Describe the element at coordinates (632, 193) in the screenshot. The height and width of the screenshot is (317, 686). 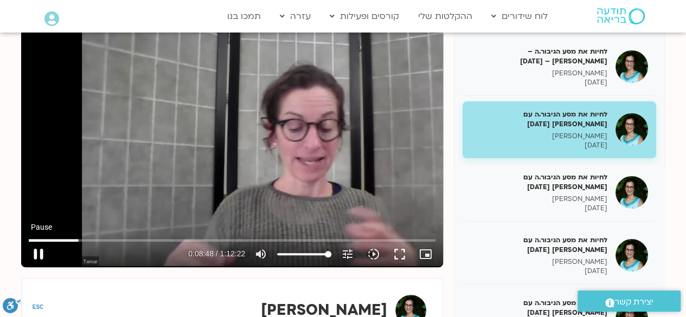
I see `img: לחיות את מסע הגיבור.ה עם תמר לינצבסקי 11/02/25` at that location.